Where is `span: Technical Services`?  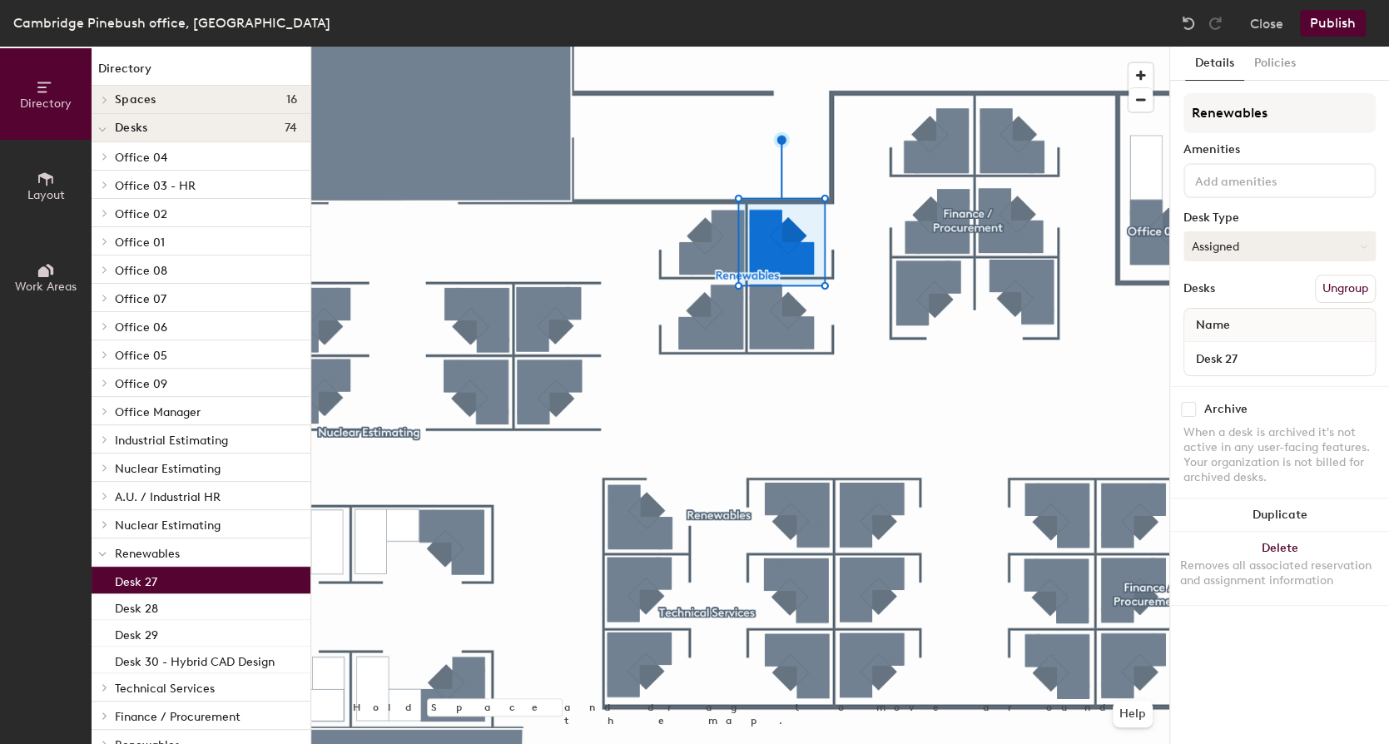
span: Technical Services is located at coordinates (165, 688).